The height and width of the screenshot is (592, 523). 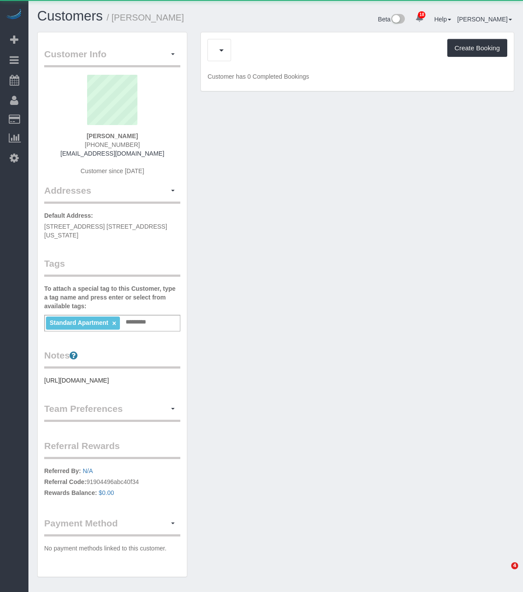 What do you see at coordinates (112, 449) in the screenshot?
I see `legend: Referral Rewards` at bounding box center [112, 449].